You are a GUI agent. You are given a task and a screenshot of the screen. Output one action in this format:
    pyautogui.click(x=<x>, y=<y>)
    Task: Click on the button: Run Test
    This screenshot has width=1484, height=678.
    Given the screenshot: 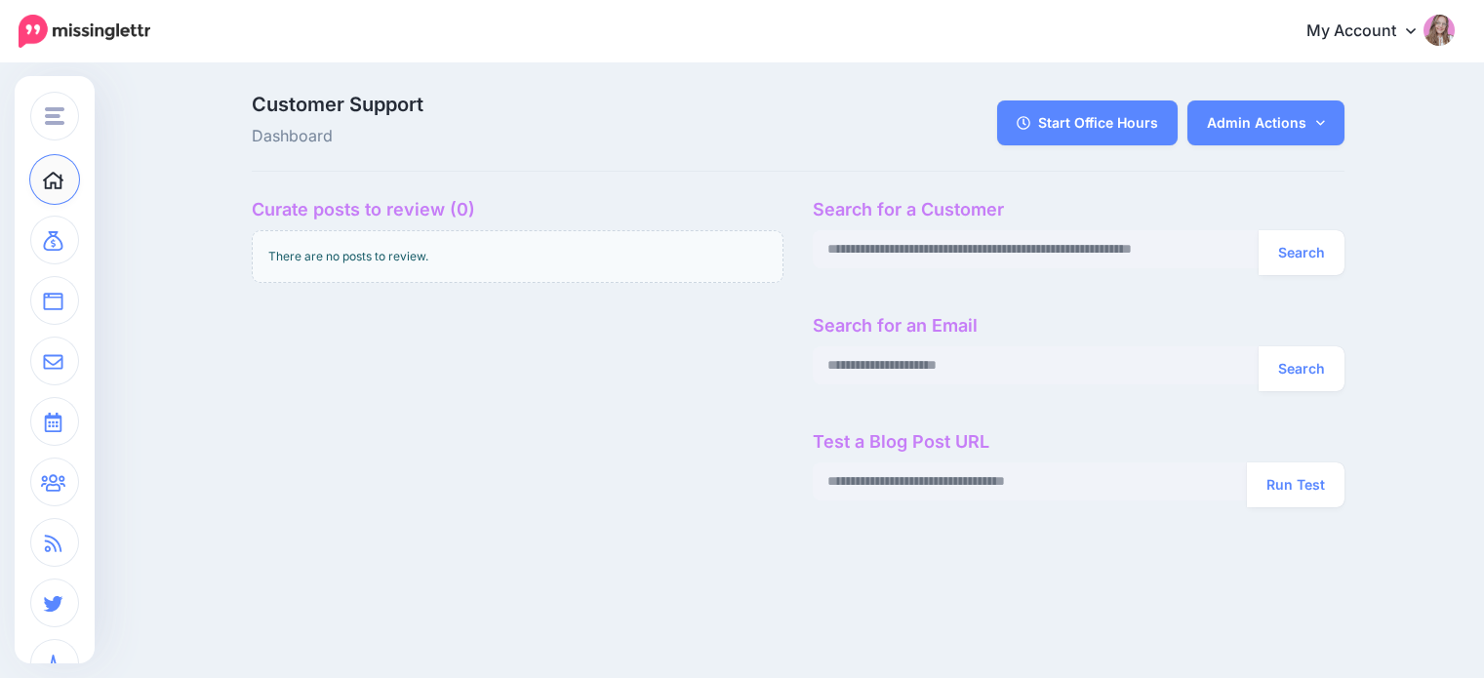 What is the action you would take?
    pyautogui.click(x=1296, y=485)
    